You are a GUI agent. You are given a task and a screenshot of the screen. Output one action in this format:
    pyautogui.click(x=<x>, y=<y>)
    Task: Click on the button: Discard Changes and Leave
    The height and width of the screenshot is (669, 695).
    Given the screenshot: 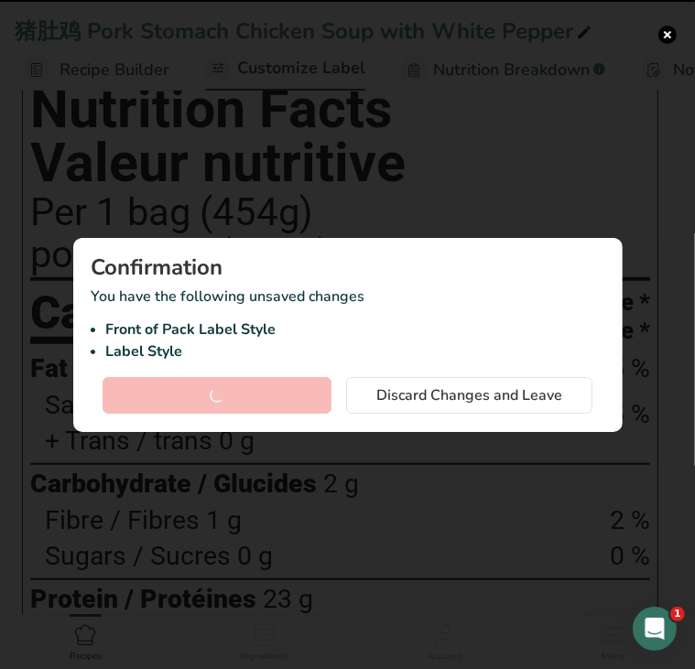 What is the action you would take?
    pyautogui.click(x=469, y=395)
    